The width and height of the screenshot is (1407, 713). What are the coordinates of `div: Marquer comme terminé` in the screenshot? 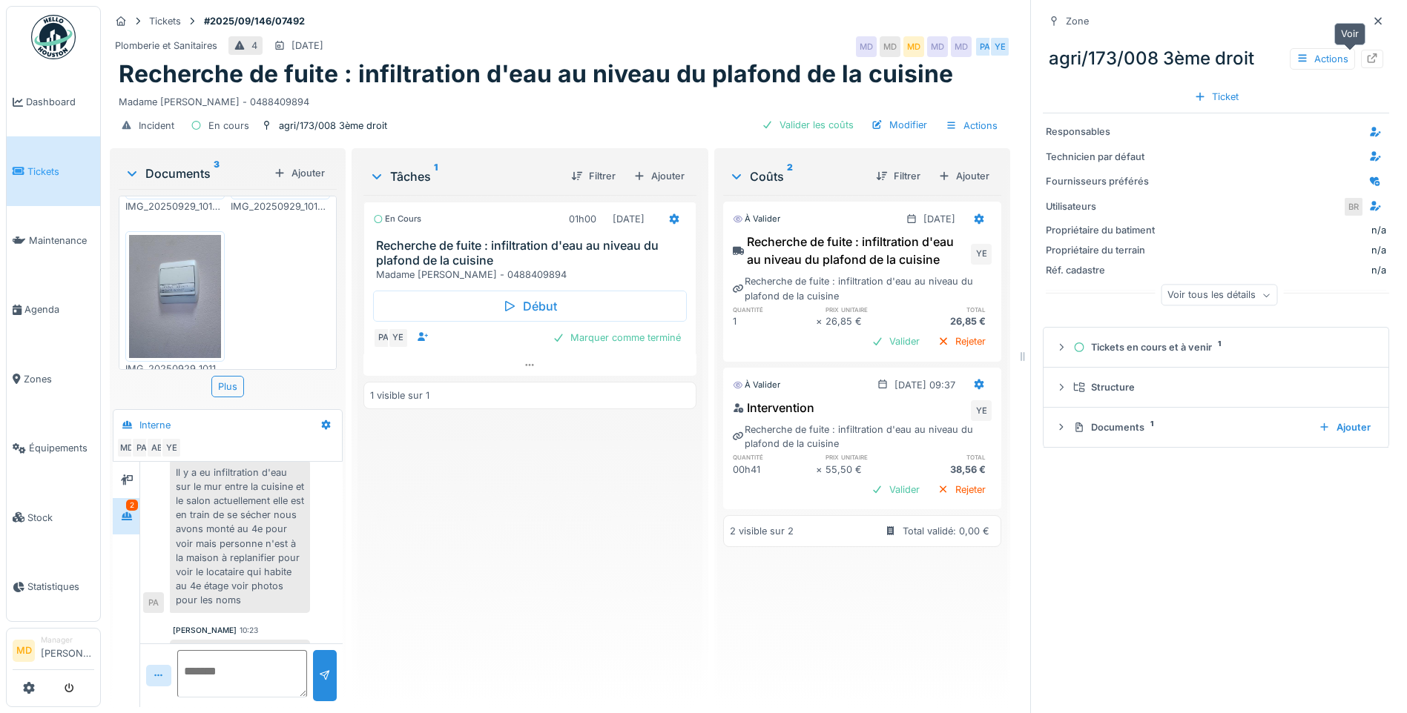 It's located at (616, 337).